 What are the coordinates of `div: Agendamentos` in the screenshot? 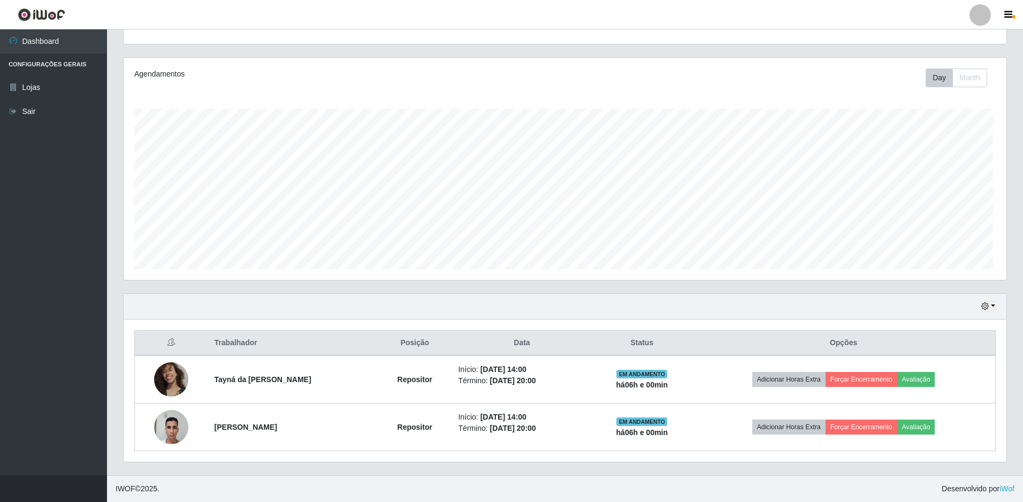 It's located at (309, 74).